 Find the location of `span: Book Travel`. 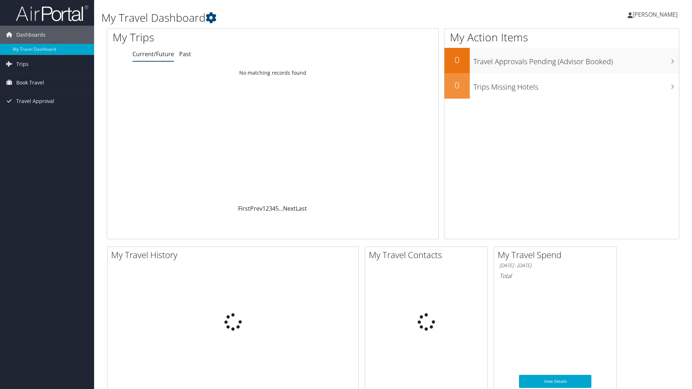

span: Book Travel is located at coordinates (30, 83).